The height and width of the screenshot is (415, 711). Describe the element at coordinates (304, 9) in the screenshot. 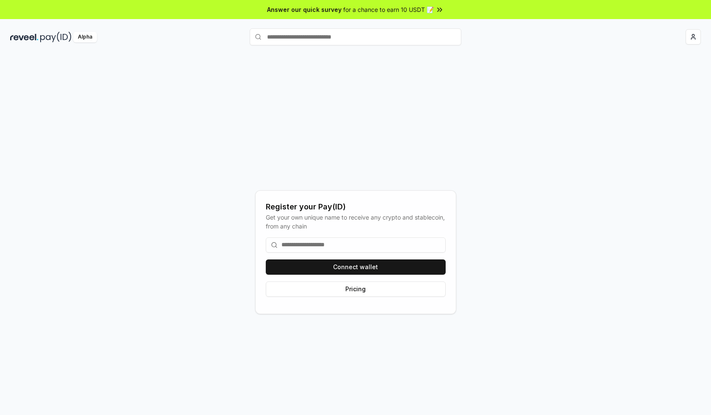

I see `span: Answer our quick survey` at that location.